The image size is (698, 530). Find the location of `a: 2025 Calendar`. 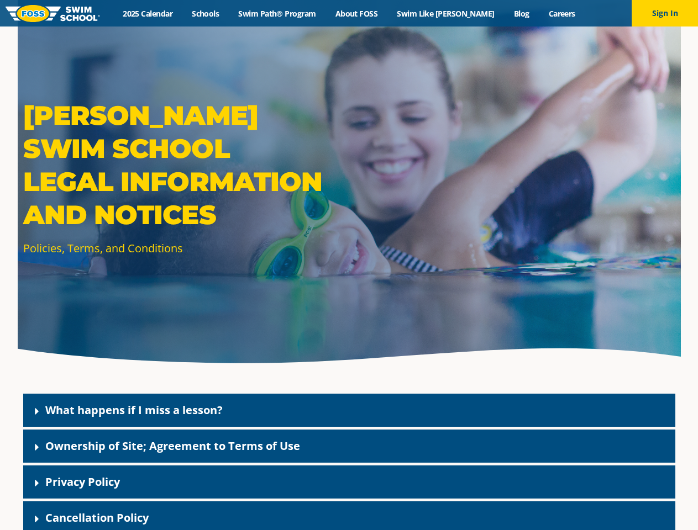

a: 2025 Calendar is located at coordinates (148, 13).